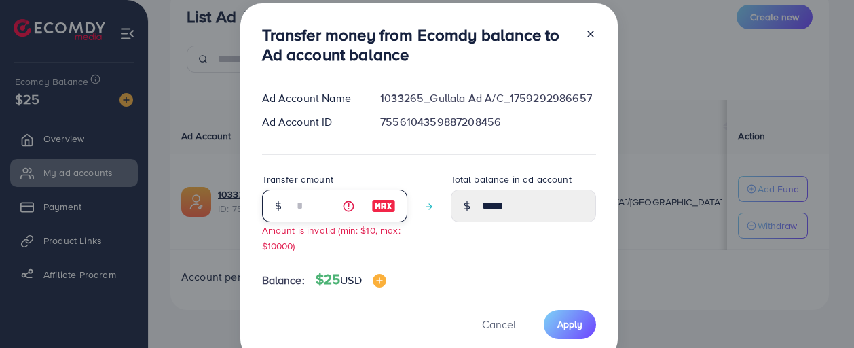 The width and height of the screenshot is (854, 348). I want to click on button: Cancel, so click(499, 324).